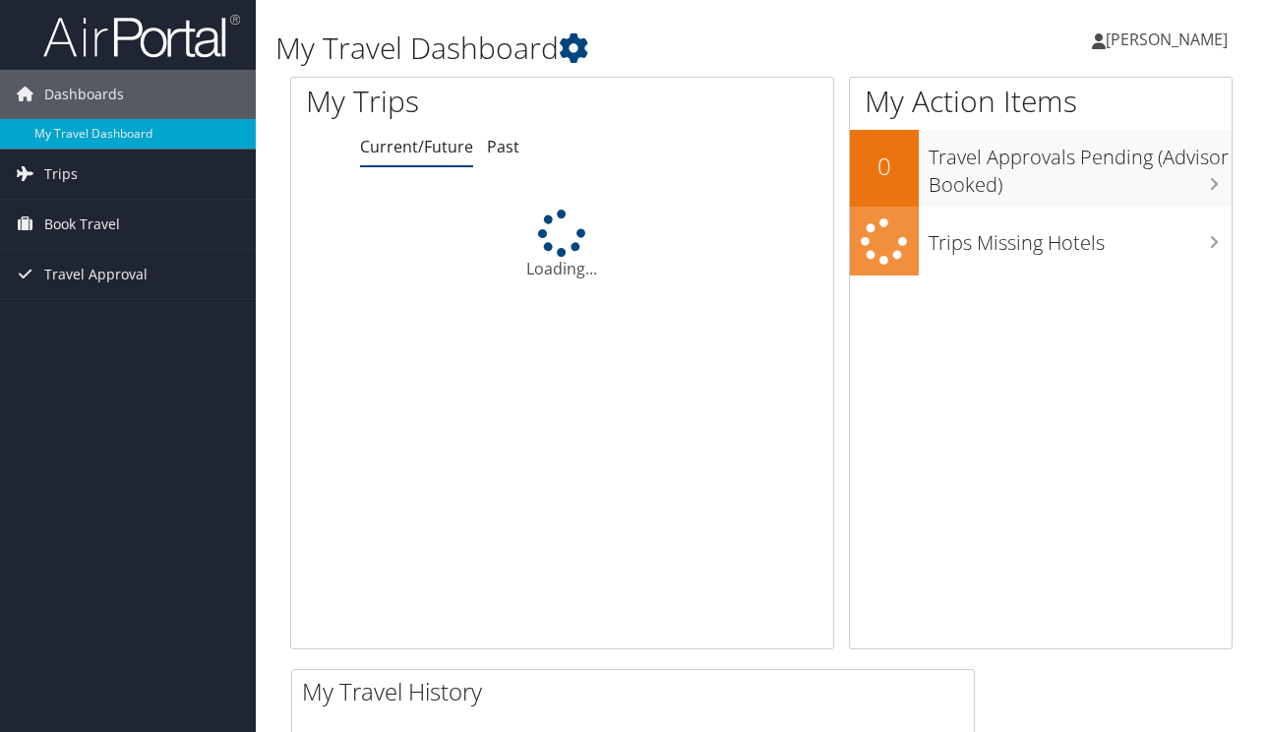 The width and height of the screenshot is (1267, 732). What do you see at coordinates (1041, 167) in the screenshot?
I see `a: 0Travel Approvals Pending (Advisor Booked)` at bounding box center [1041, 167].